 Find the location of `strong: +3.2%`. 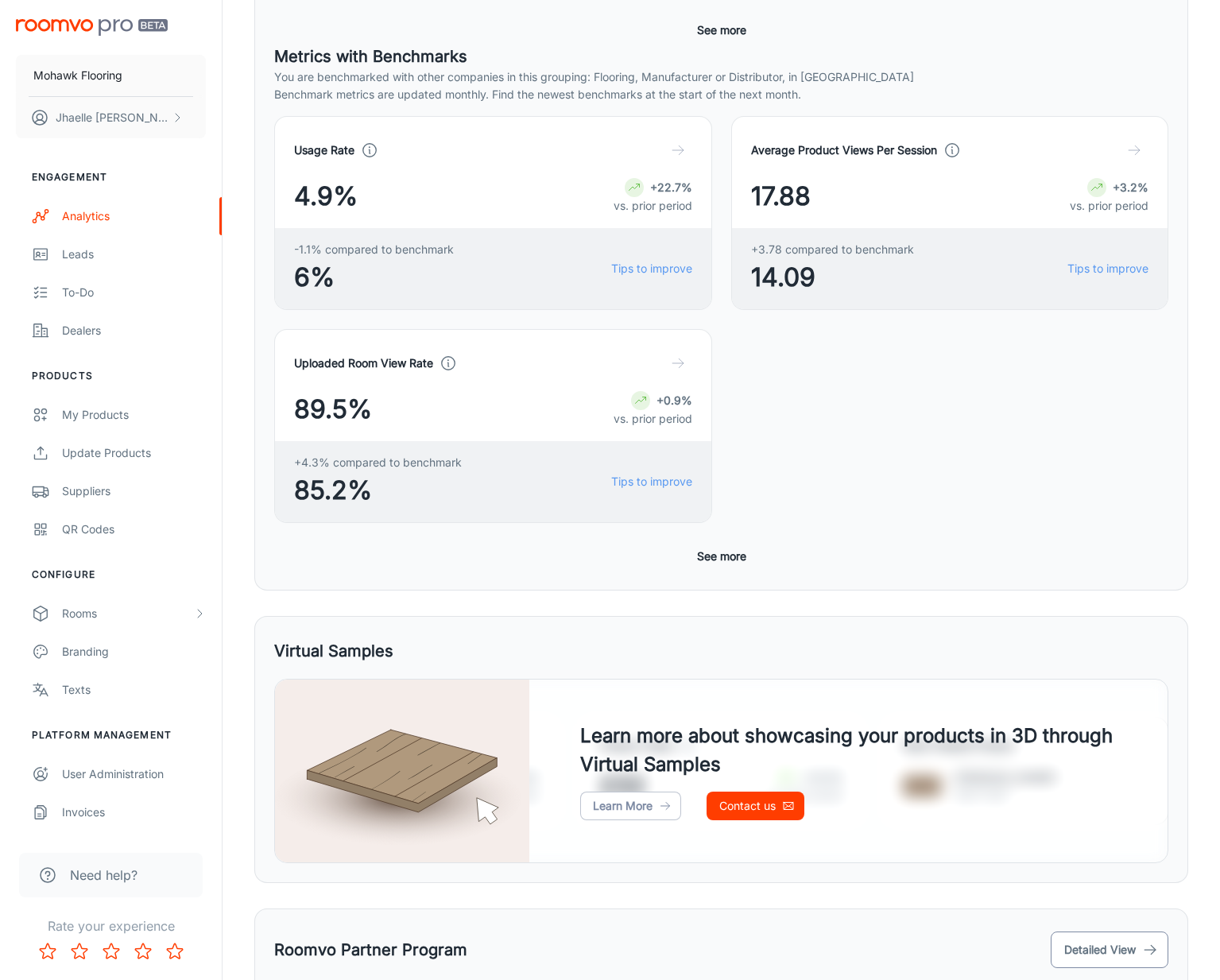

strong: +3.2% is located at coordinates (1130, 187).